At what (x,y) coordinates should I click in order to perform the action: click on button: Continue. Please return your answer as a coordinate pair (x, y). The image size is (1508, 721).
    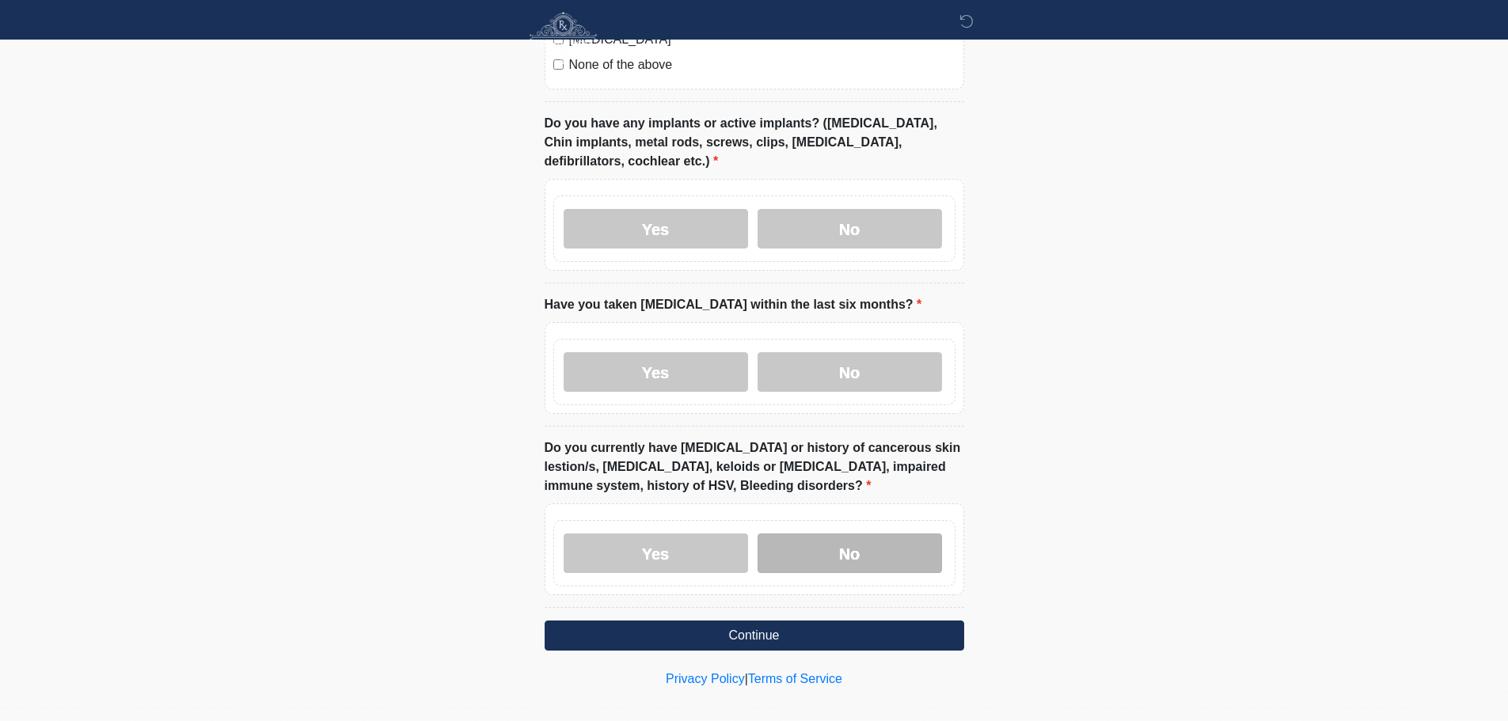
    Looking at the image, I should click on (754, 636).